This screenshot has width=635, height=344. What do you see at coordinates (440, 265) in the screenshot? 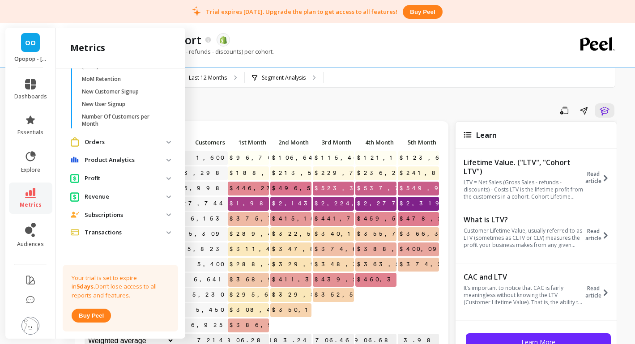
I see `span: $374,291.82` at bounding box center [440, 265].